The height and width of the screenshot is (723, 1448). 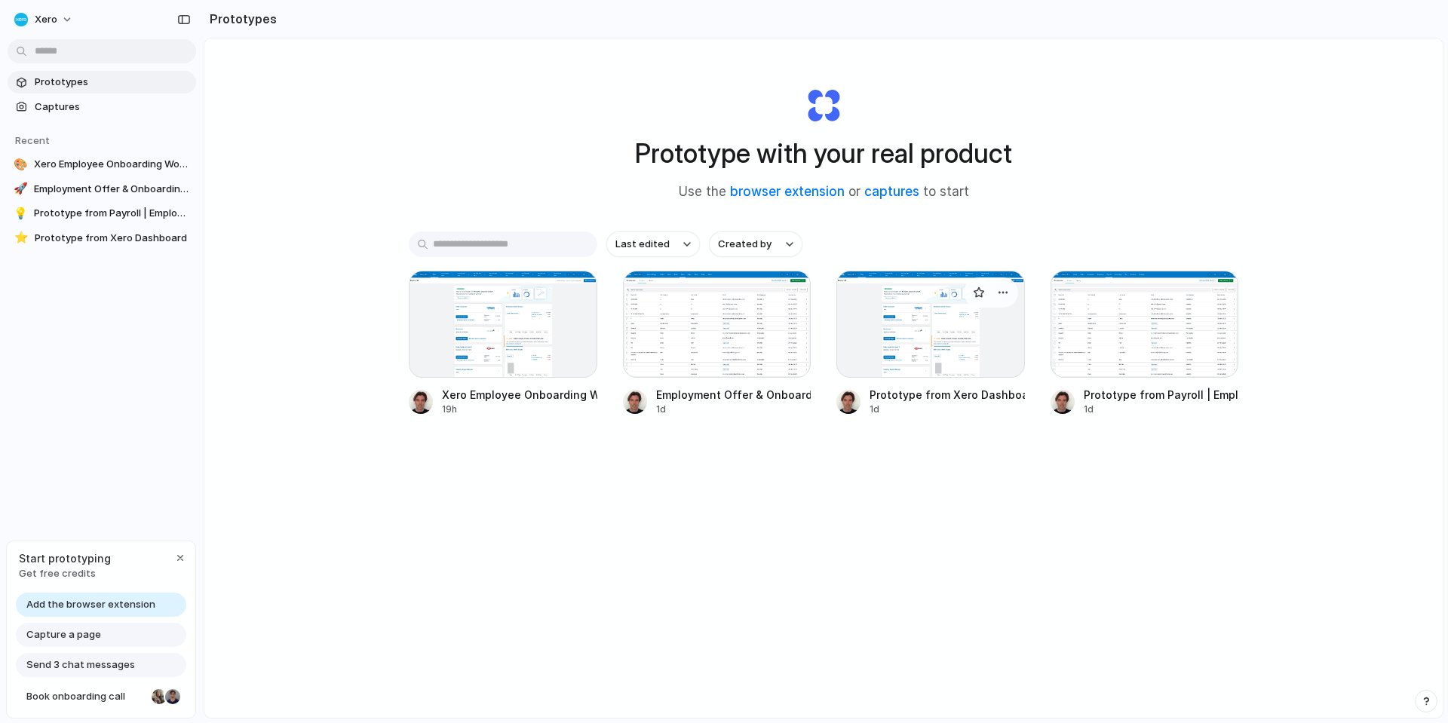 What do you see at coordinates (32, 140) in the screenshot?
I see `span: Recent` at bounding box center [32, 140].